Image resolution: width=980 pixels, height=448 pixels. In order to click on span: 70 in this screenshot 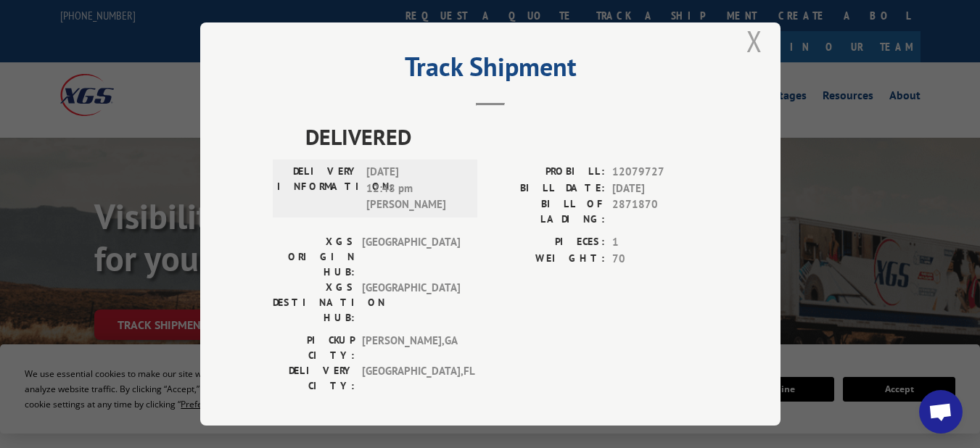, I will do `click(660, 258)`.